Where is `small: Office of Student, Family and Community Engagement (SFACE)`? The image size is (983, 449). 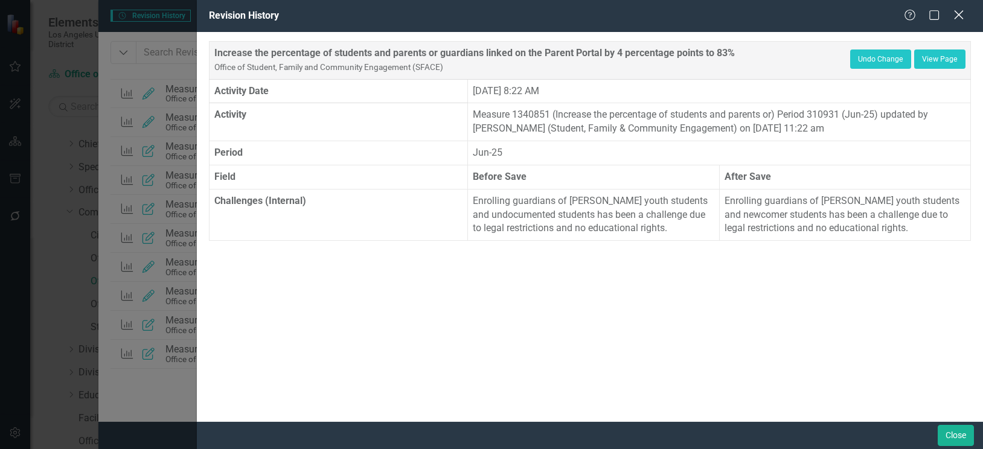
small: Office of Student, Family and Community Engagement (SFACE) is located at coordinates (328, 67).